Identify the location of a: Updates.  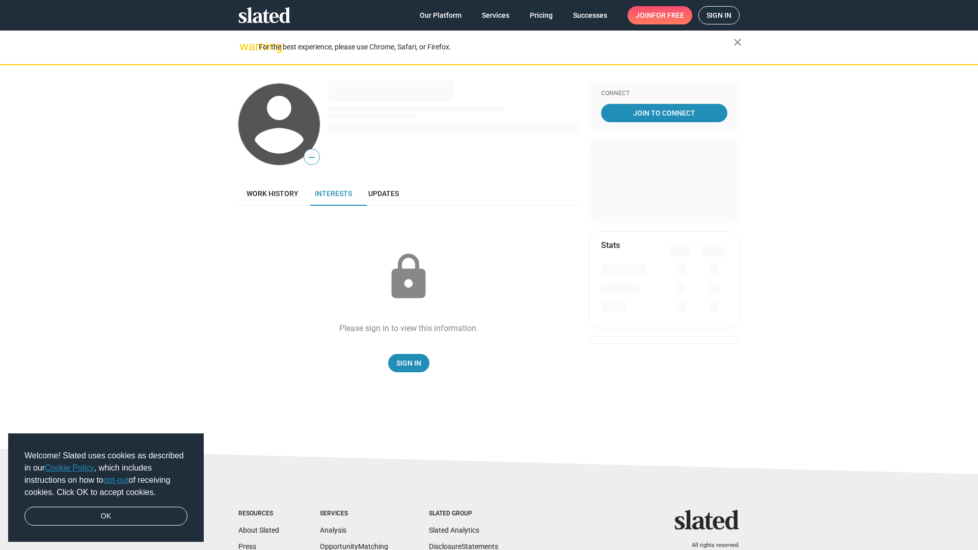
(384, 194).